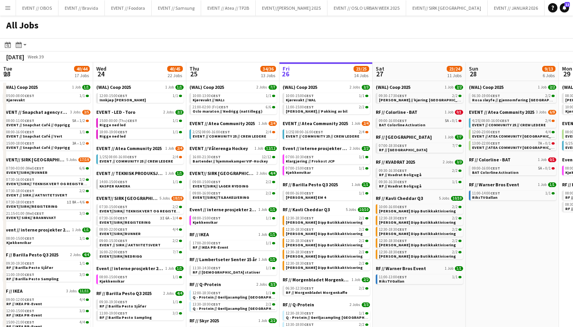 This screenshot has height=327, width=573. Describe the element at coordinates (84, 160) in the screenshot. I see `span: 17/19` at that location.